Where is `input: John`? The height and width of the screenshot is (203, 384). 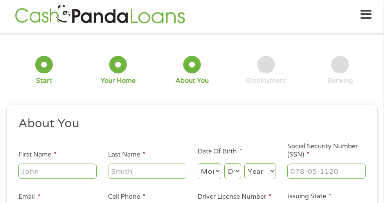
input: John is located at coordinates (57, 171).